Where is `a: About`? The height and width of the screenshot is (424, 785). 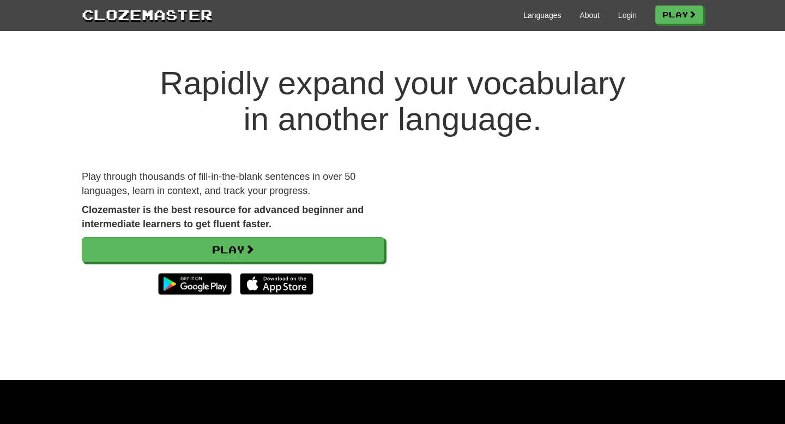
a: About is located at coordinates (589, 15).